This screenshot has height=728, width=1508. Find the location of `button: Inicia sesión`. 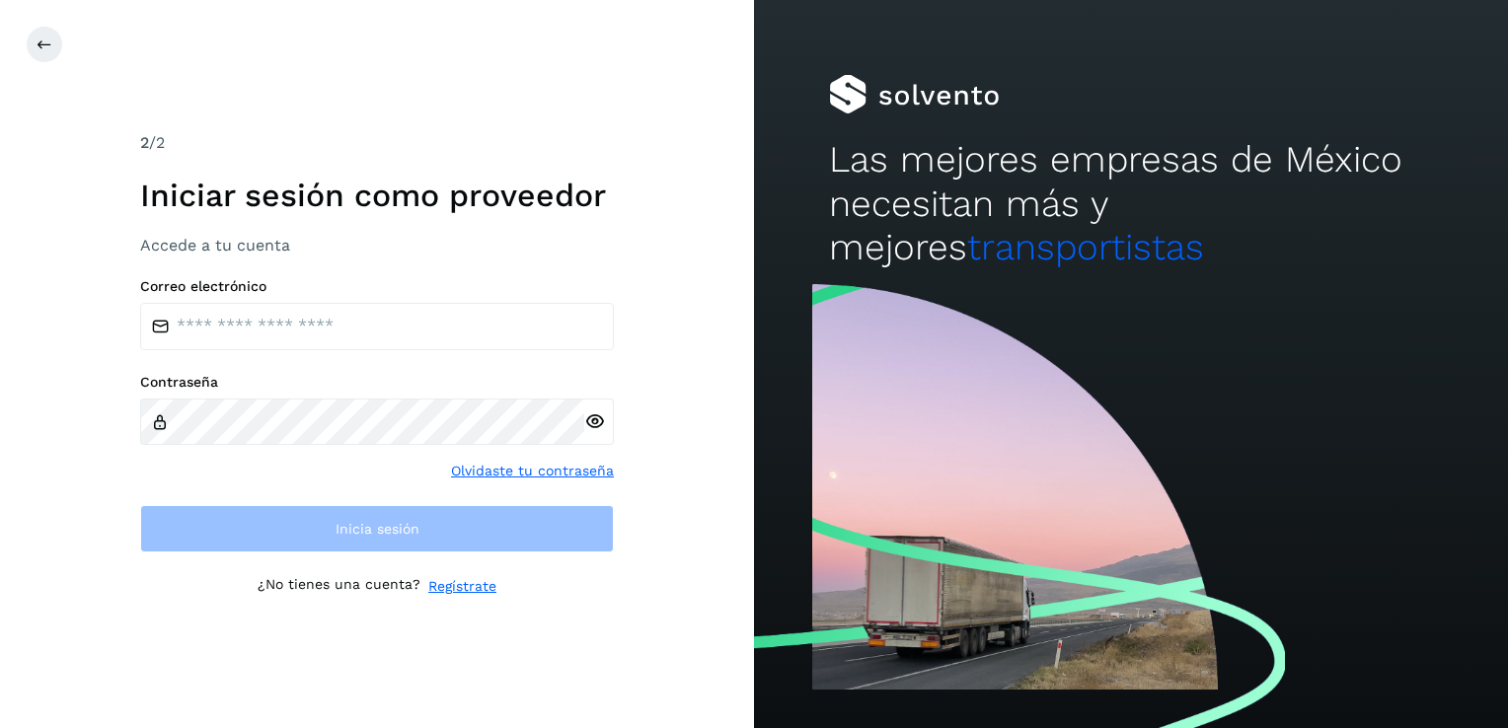

button: Inicia sesión is located at coordinates (377, 529).